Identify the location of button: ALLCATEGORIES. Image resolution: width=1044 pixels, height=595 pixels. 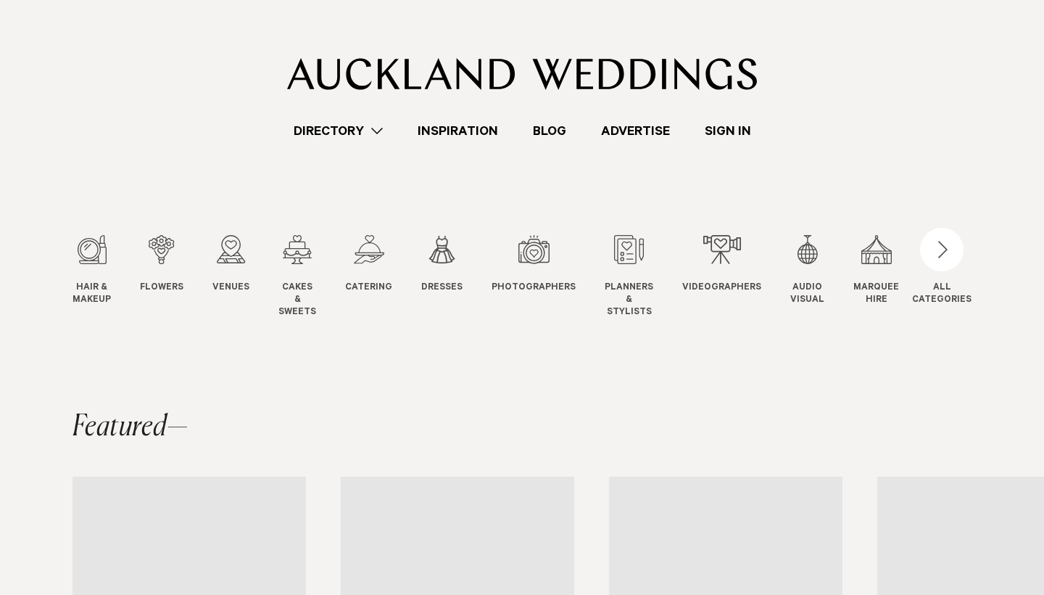
(942, 269).